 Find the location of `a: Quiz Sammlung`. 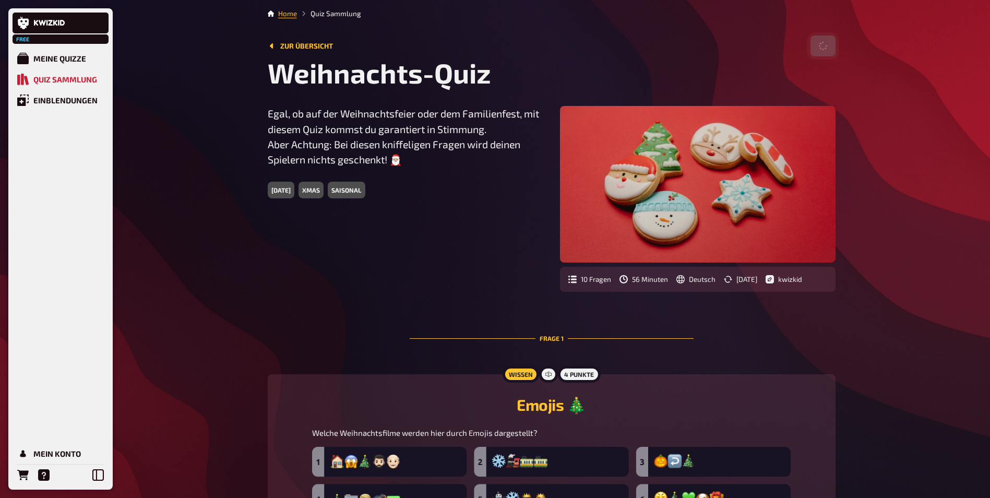

a: Quiz Sammlung is located at coordinates (61, 79).